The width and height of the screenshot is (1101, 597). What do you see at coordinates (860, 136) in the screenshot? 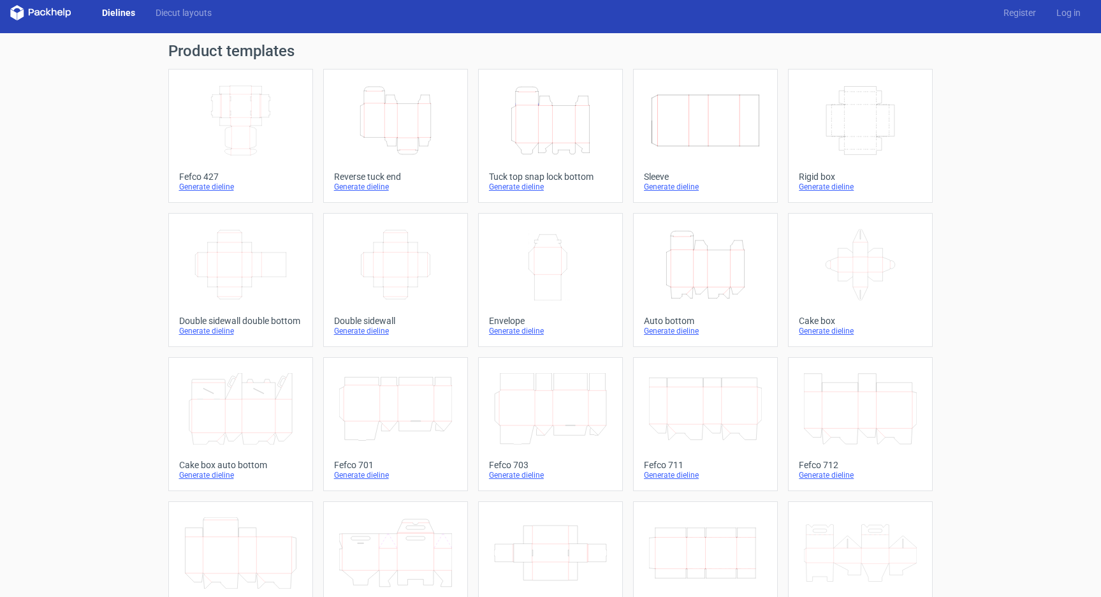
I see `a: Rigid boxGenerate dieline` at bounding box center [860, 136].